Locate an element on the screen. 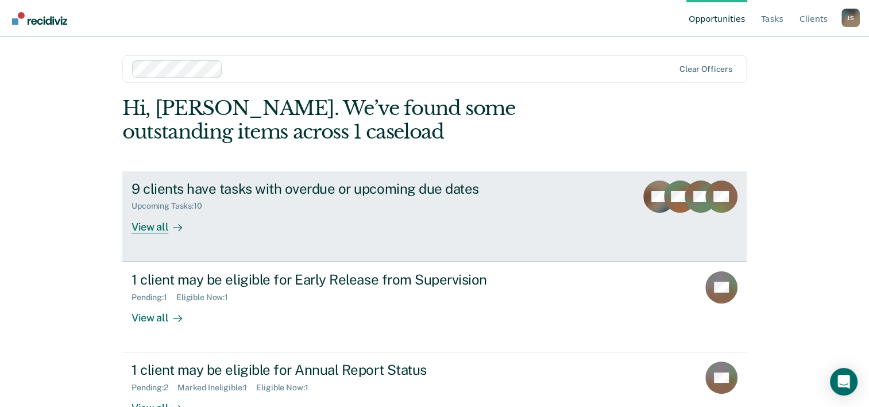 This screenshot has width=869, height=407. div: 1 client may be eligible for Annual Report Status is located at coordinates (333, 369).